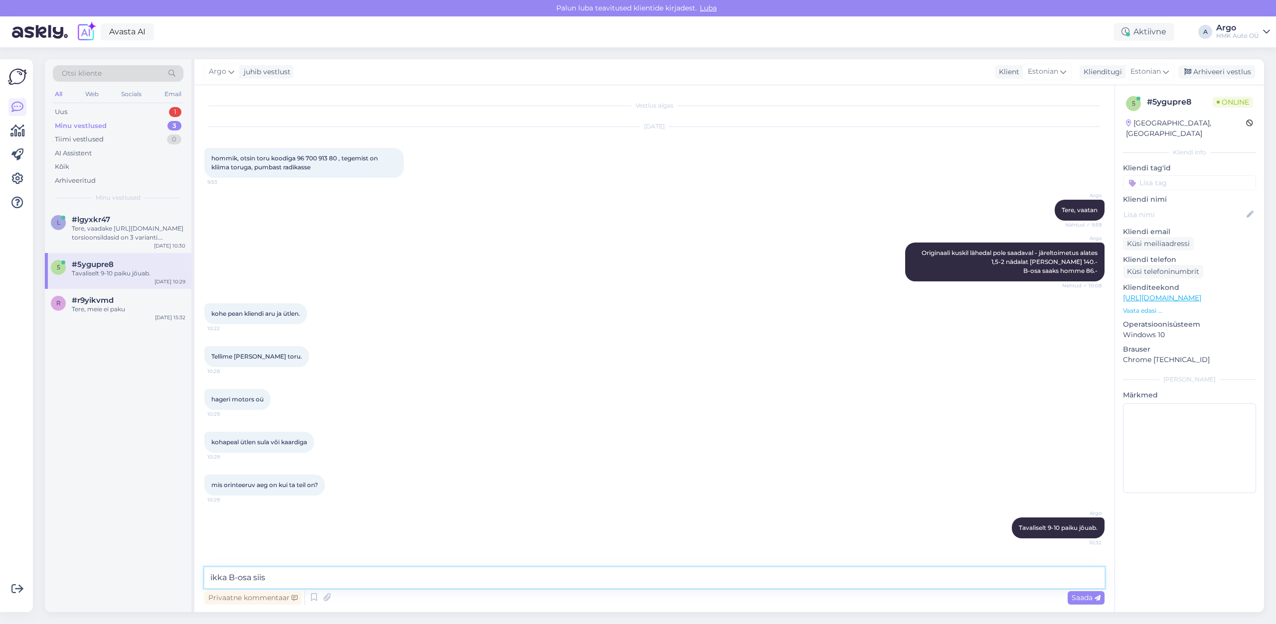 The image size is (1276, 624). I want to click on p: Klienditeekond, so click(1189, 288).